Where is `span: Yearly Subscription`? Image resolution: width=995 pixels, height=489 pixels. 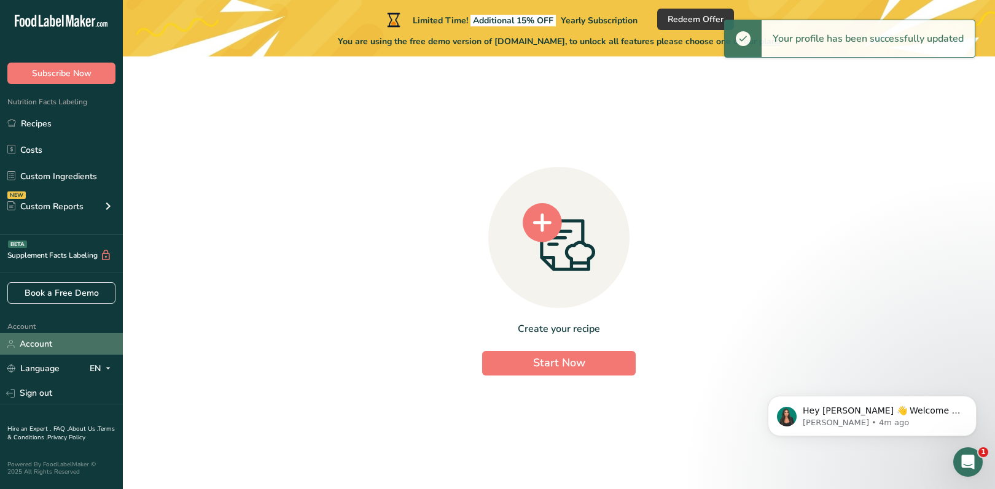
span: Yearly Subscription is located at coordinates (599, 20).